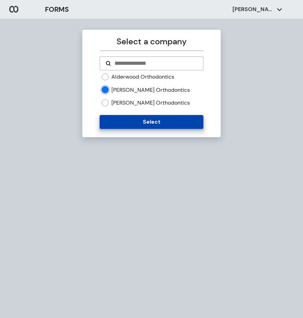  What do you see at coordinates (151, 122) in the screenshot?
I see `button: Select` at bounding box center [151, 122].